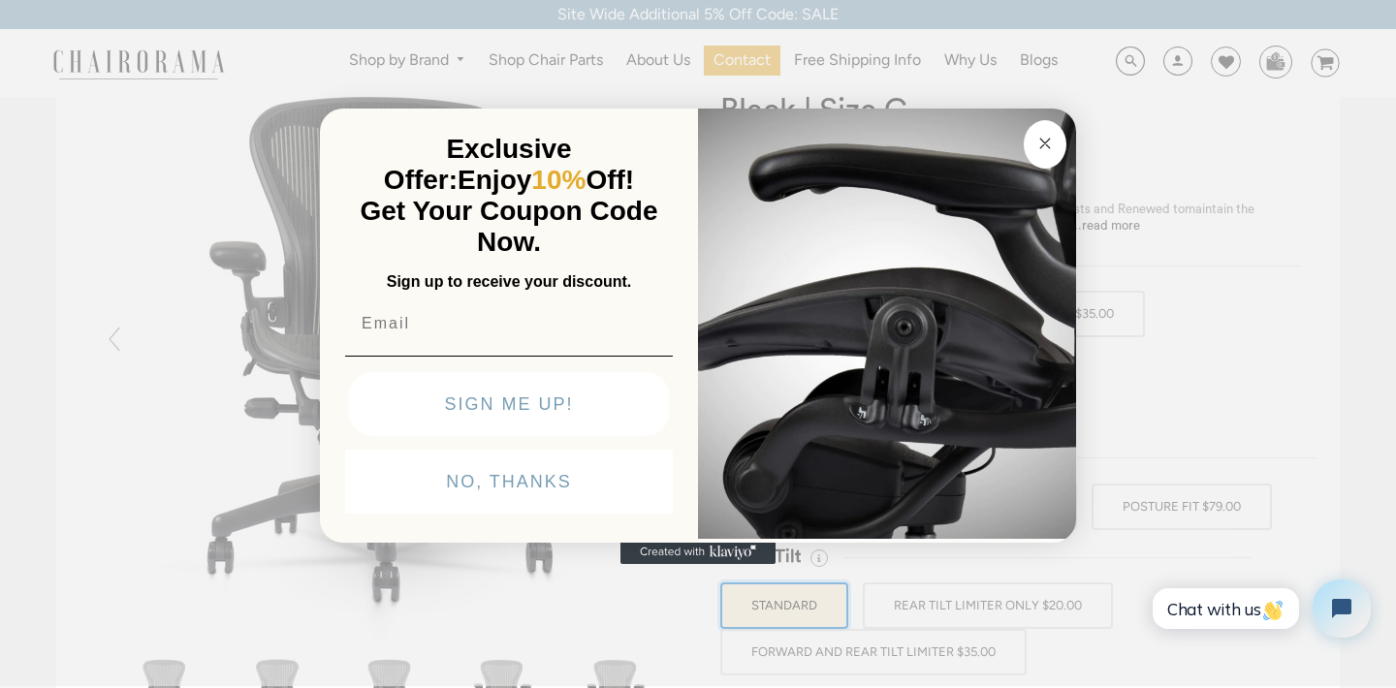 The width and height of the screenshot is (1396, 688). What do you see at coordinates (478, 164) in the screenshot?
I see `span: Exclusive Offer:` at bounding box center [478, 164].